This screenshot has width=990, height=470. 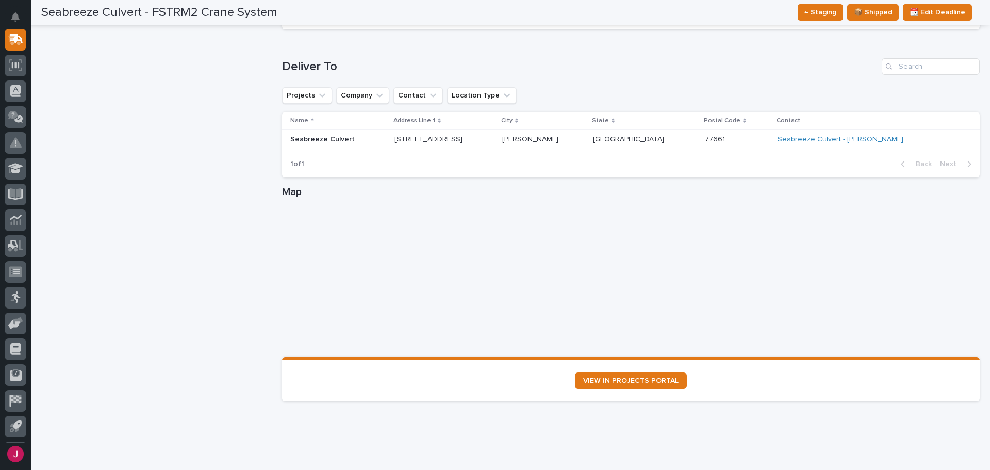 What do you see at coordinates (931, 67) in the screenshot?
I see `div: Search` at bounding box center [931, 67].